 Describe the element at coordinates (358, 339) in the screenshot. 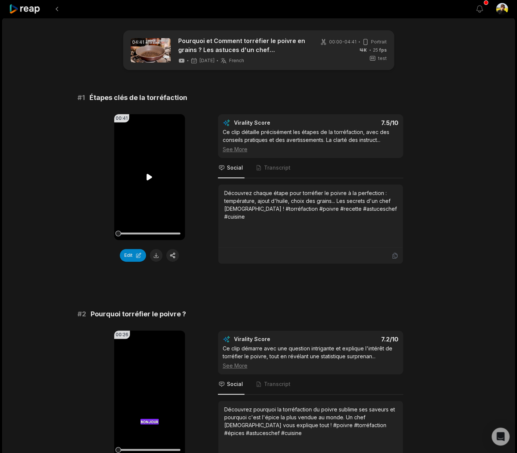

I see `div: 7.2 /10` at that location.